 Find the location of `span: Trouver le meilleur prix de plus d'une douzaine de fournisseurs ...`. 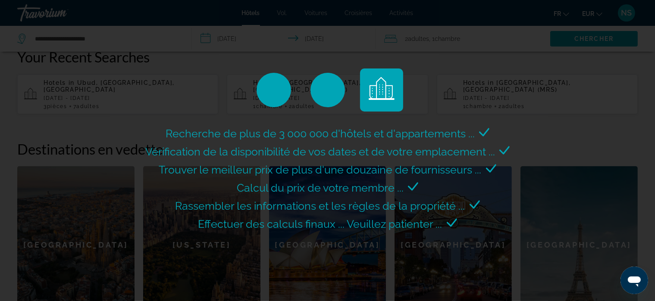

span: Trouver le meilleur prix de plus d'une douzaine de fournisseurs ... is located at coordinates (320, 170).